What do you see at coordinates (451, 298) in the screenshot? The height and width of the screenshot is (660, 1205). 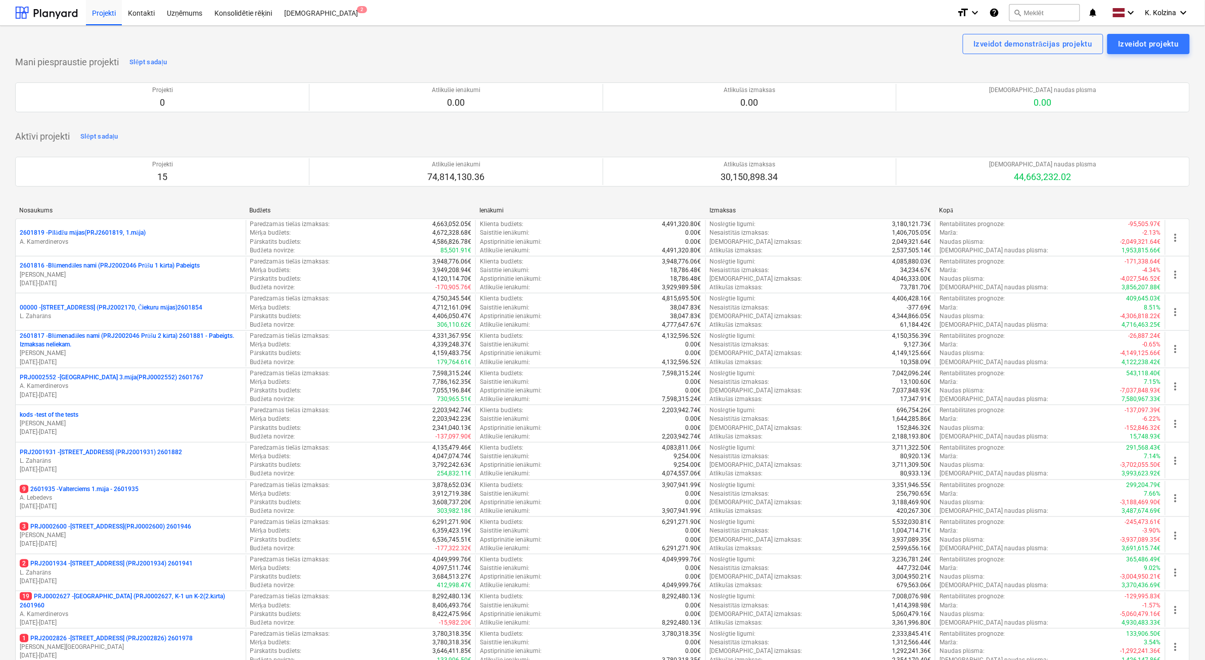 I see `p: 4,750,345.54€` at bounding box center [451, 298].